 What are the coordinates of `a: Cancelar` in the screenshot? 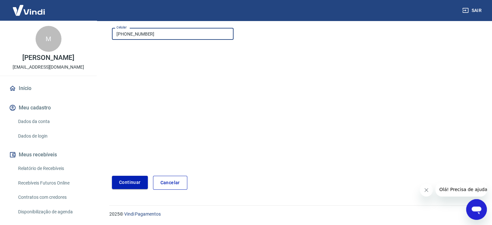 It's located at (170, 182).